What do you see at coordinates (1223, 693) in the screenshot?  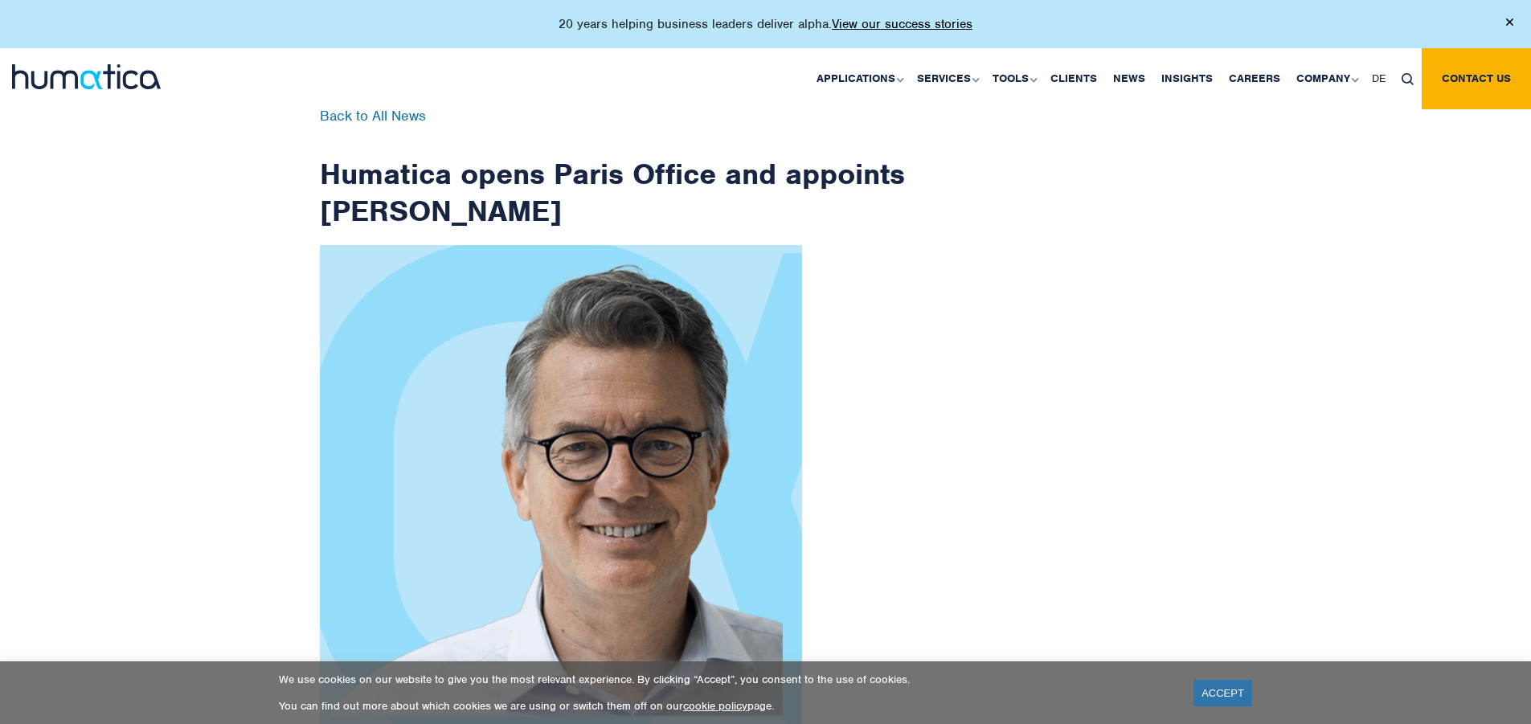 I see `a: ACCEPT` at bounding box center [1223, 693].